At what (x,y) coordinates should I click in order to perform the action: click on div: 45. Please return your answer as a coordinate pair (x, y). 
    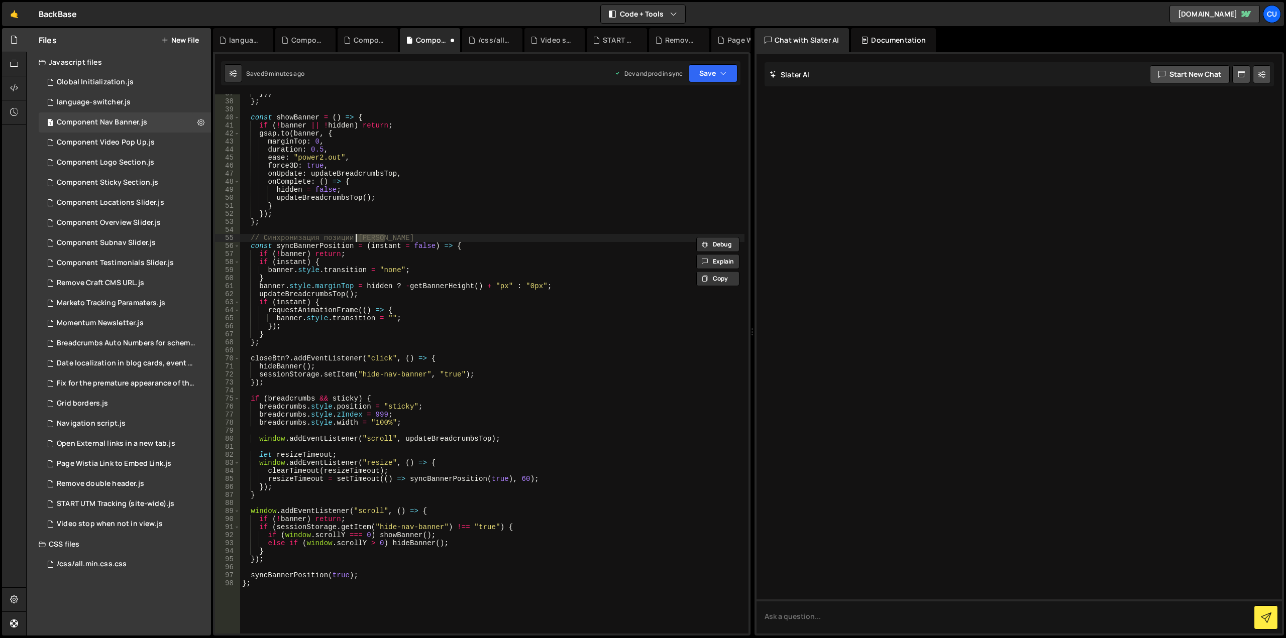
    Looking at the image, I should click on (228, 158).